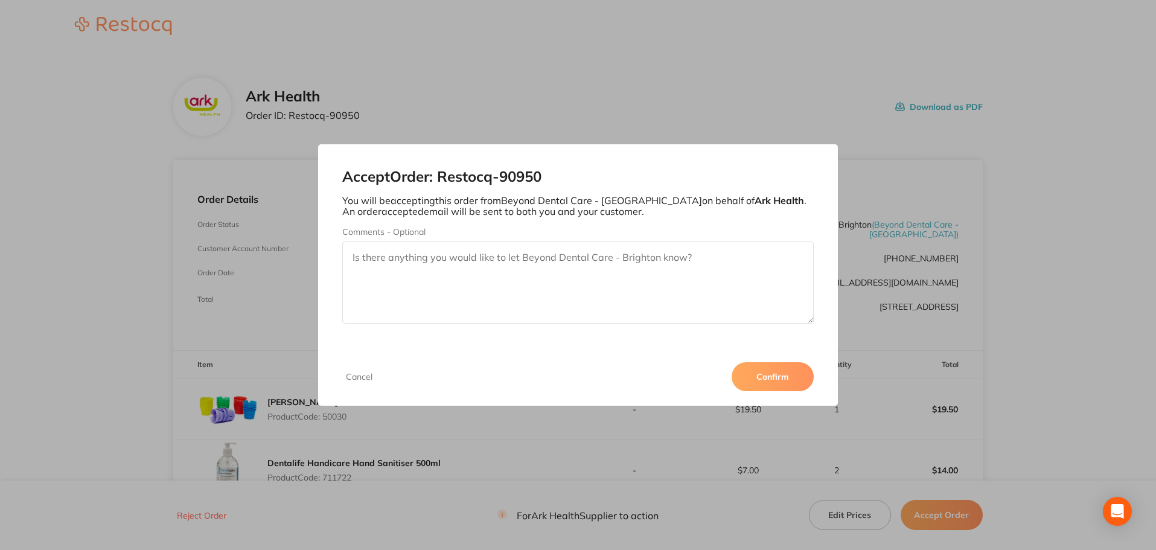 Image resolution: width=1156 pixels, height=550 pixels. I want to click on b: Ark Health, so click(779, 200).